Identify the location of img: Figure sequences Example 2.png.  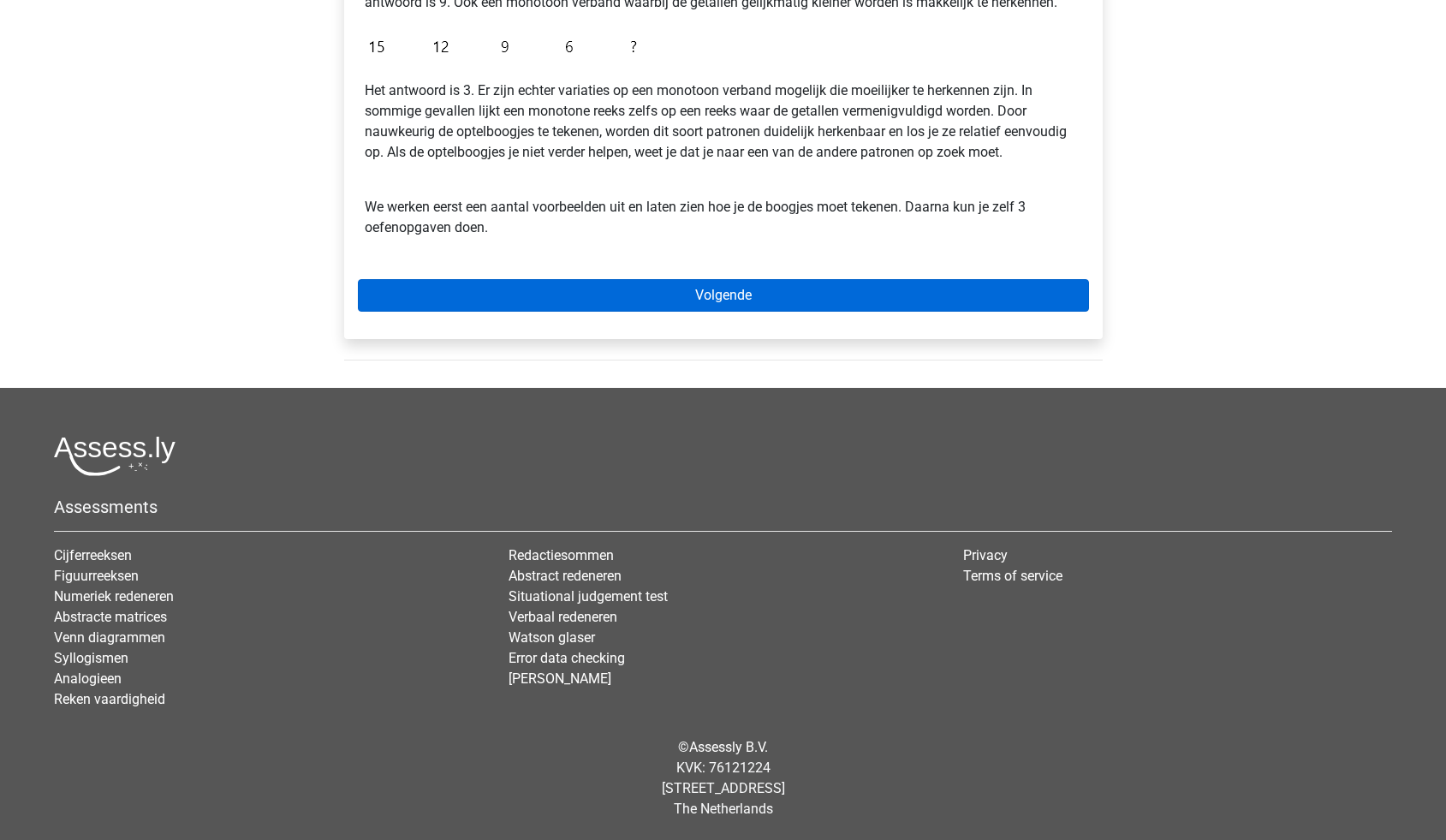
(505, 46).